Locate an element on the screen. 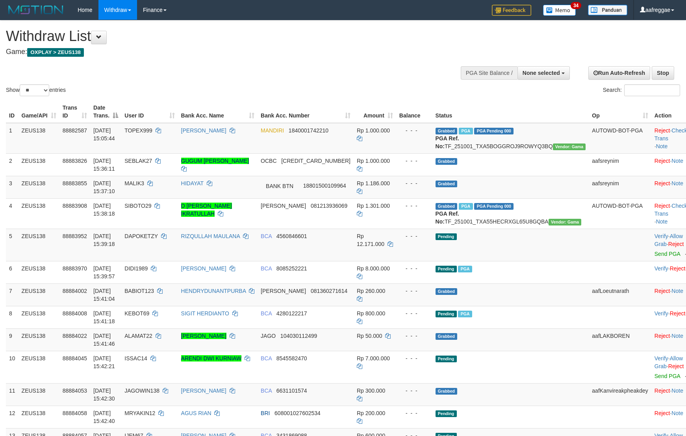  span: 88883826 is located at coordinates (75, 161).